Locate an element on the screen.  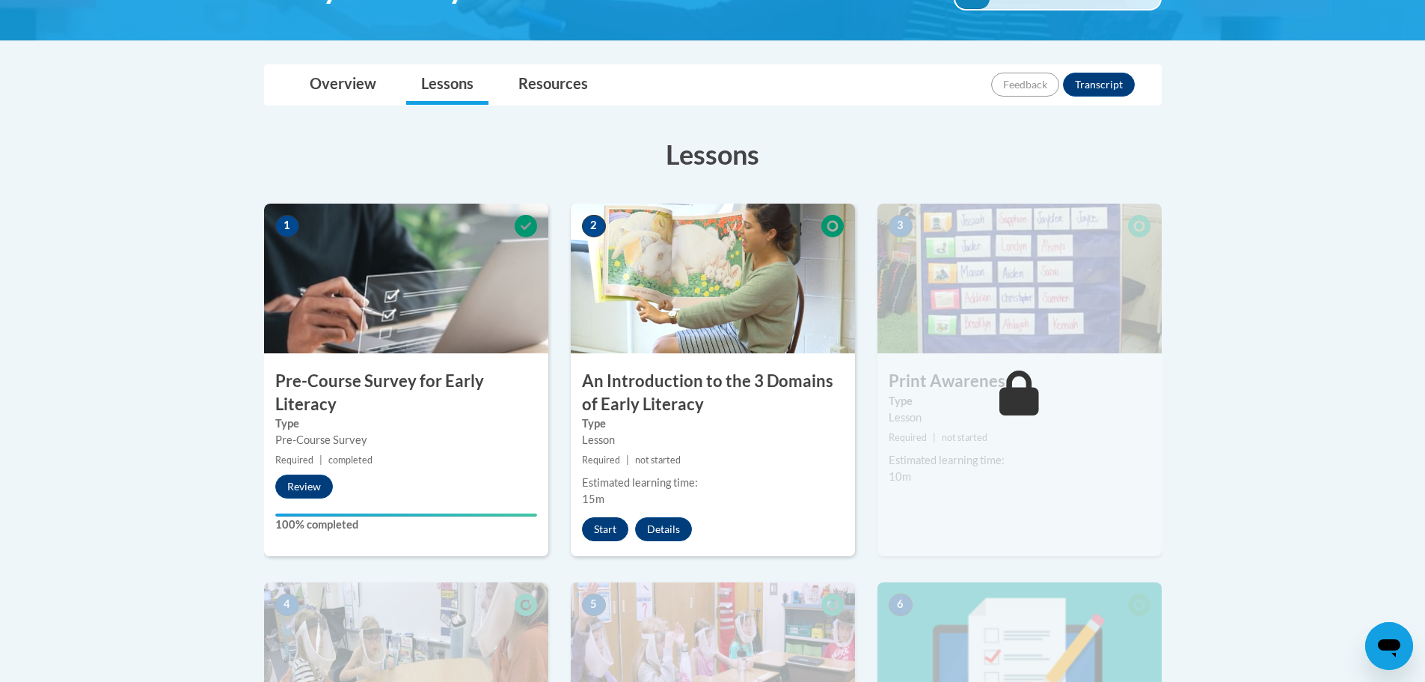
button: Details is located at coordinates (664, 529).